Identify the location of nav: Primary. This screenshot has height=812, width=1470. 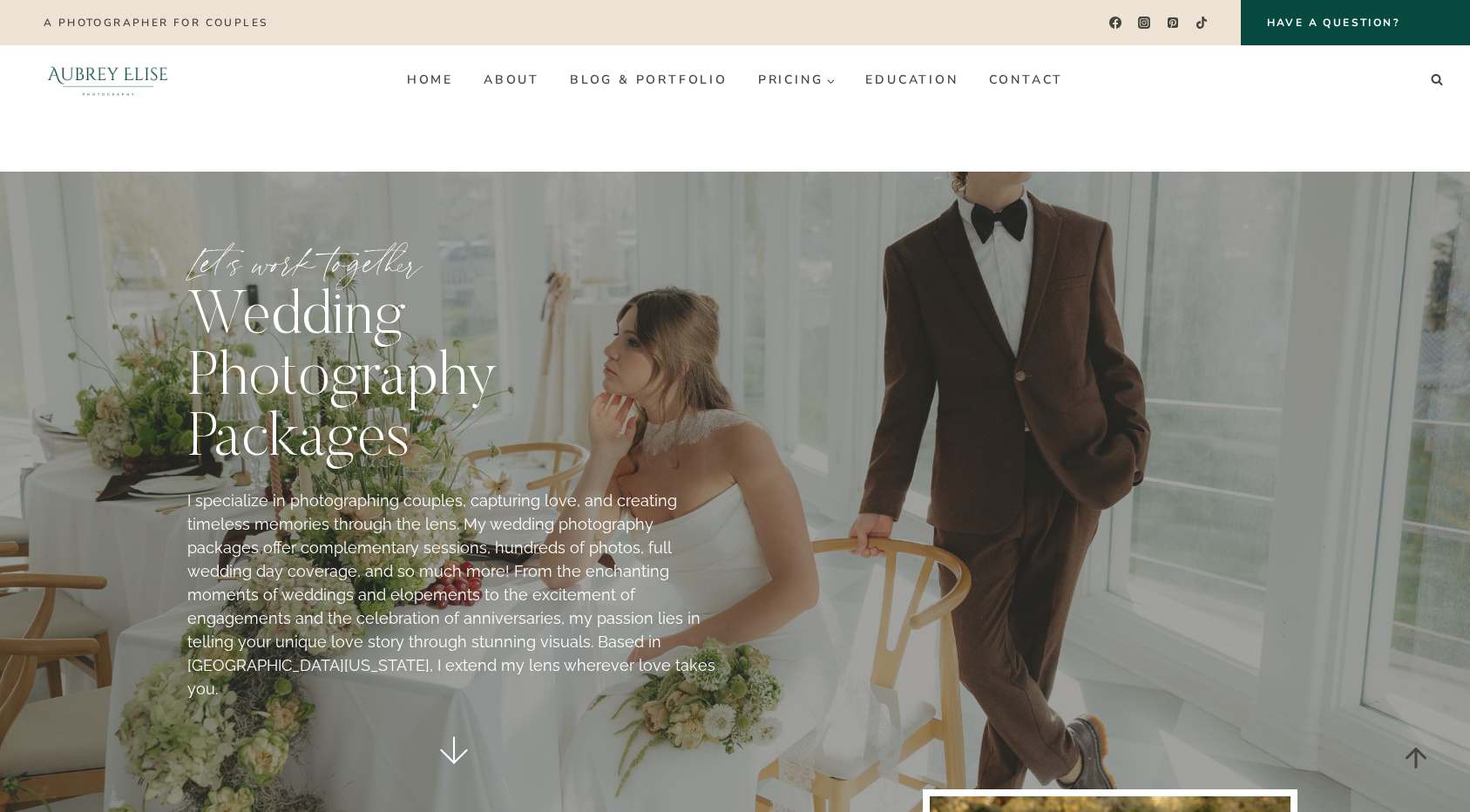
(735, 80).